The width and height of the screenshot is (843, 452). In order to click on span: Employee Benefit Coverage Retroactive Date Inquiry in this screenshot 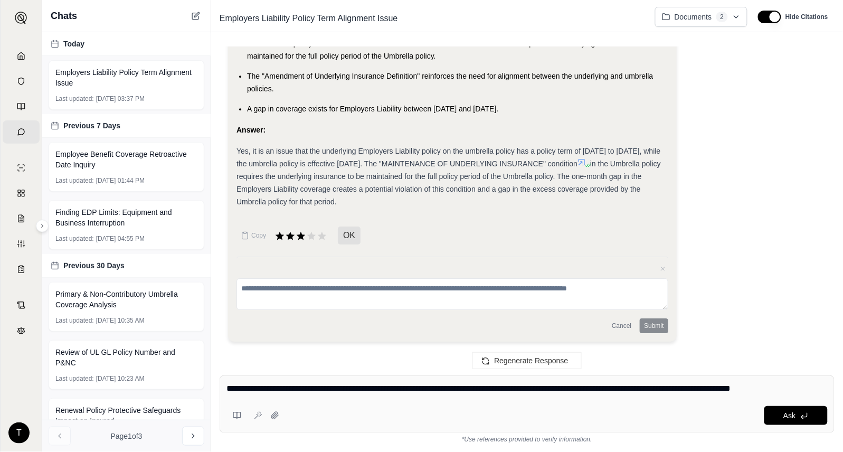, I will do `click(126, 159)`.